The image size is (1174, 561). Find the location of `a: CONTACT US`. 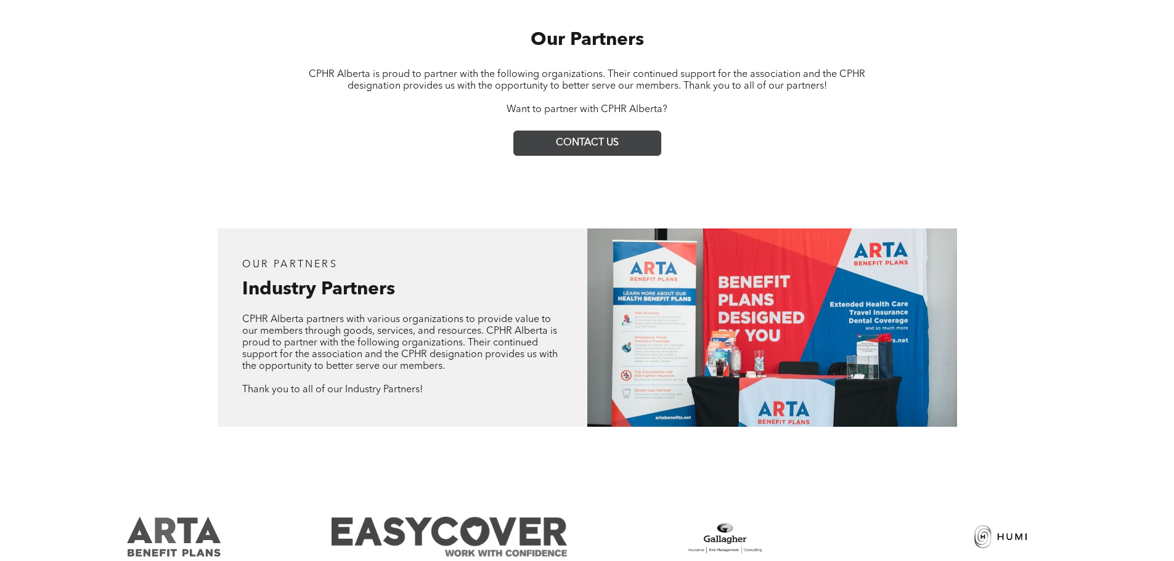

a: CONTACT US is located at coordinates (587, 143).